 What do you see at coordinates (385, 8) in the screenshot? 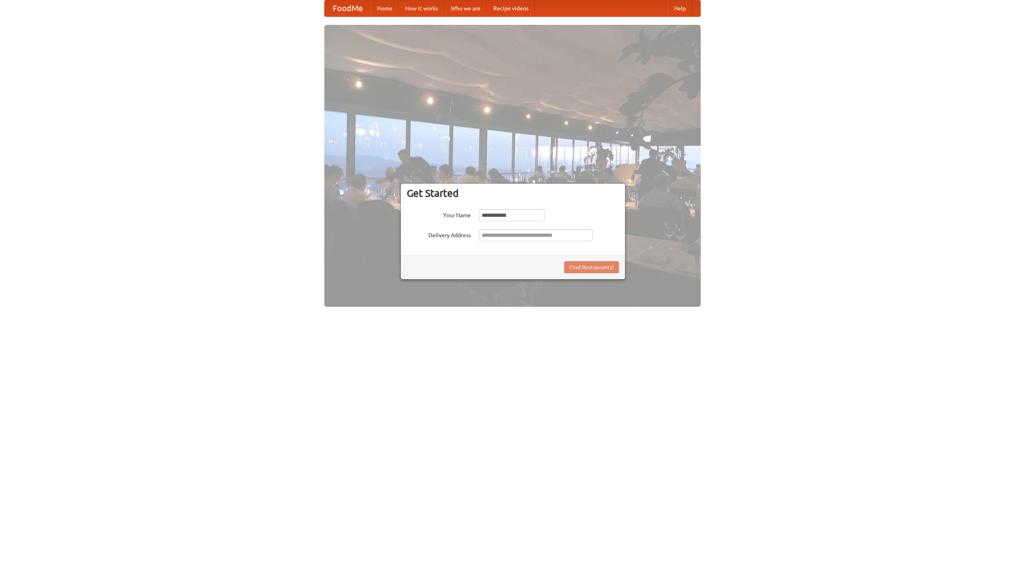
I see `a: Home` at bounding box center [385, 8].